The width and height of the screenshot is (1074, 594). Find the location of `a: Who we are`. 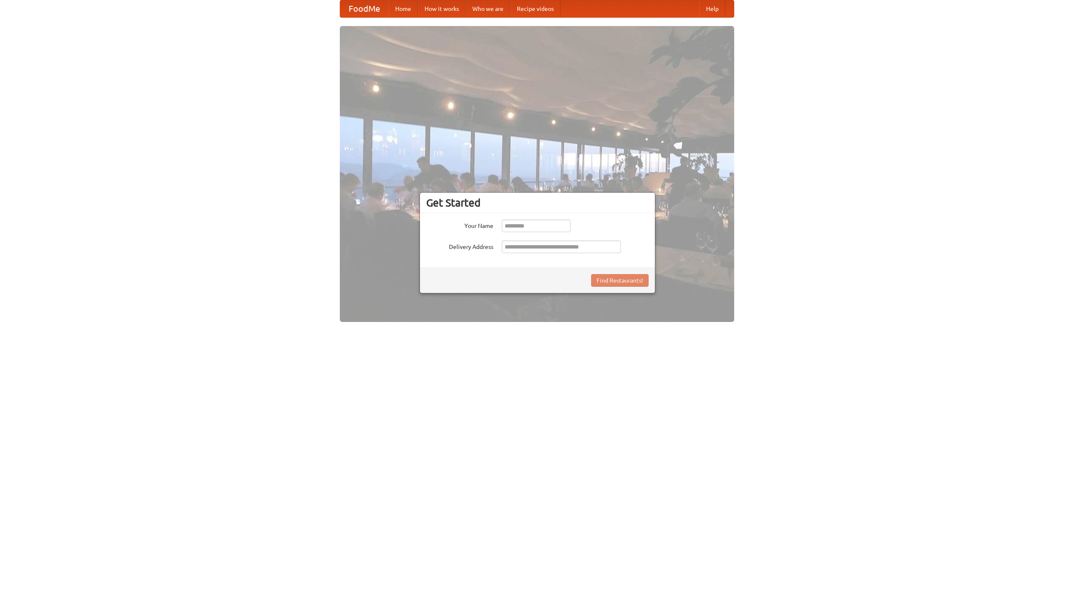

a: Who we are is located at coordinates (488, 9).